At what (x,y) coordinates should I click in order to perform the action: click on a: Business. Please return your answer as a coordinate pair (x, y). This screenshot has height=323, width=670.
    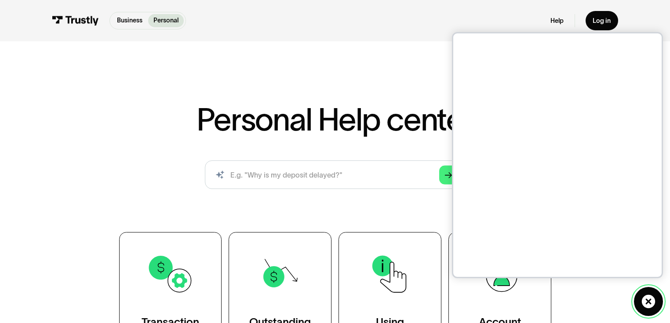
    Looking at the image, I should click on (130, 21).